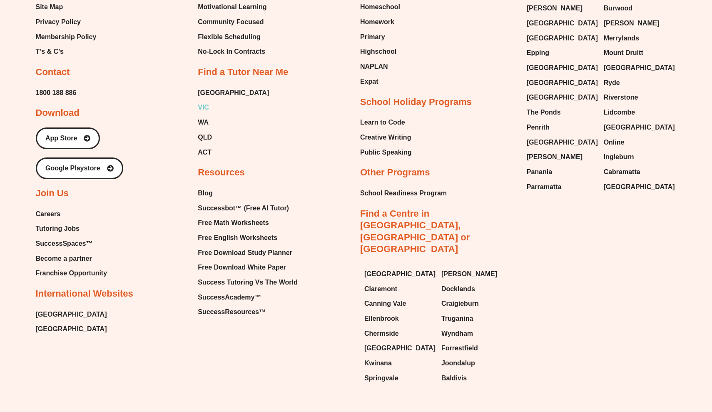  What do you see at coordinates (230, 7) in the screenshot?
I see `button: Draw` at bounding box center [230, 7].